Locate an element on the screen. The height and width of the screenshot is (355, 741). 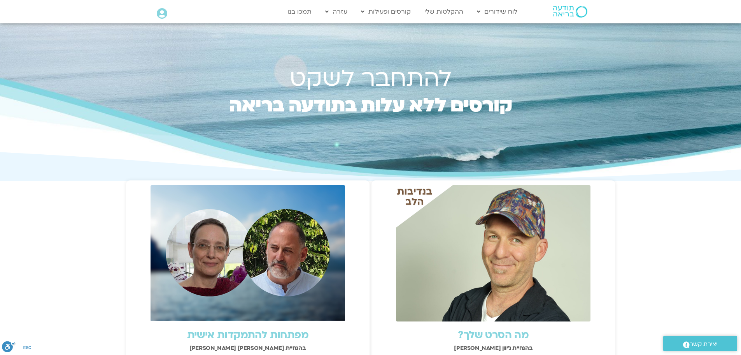
a: עזרה is located at coordinates (336, 12).